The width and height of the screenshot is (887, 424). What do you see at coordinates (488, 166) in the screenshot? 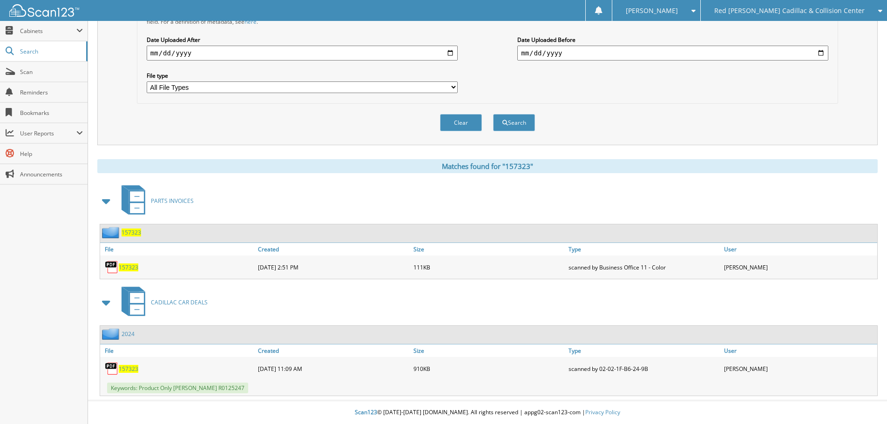
I see `div: Matches found for "157323"` at bounding box center [488, 166].